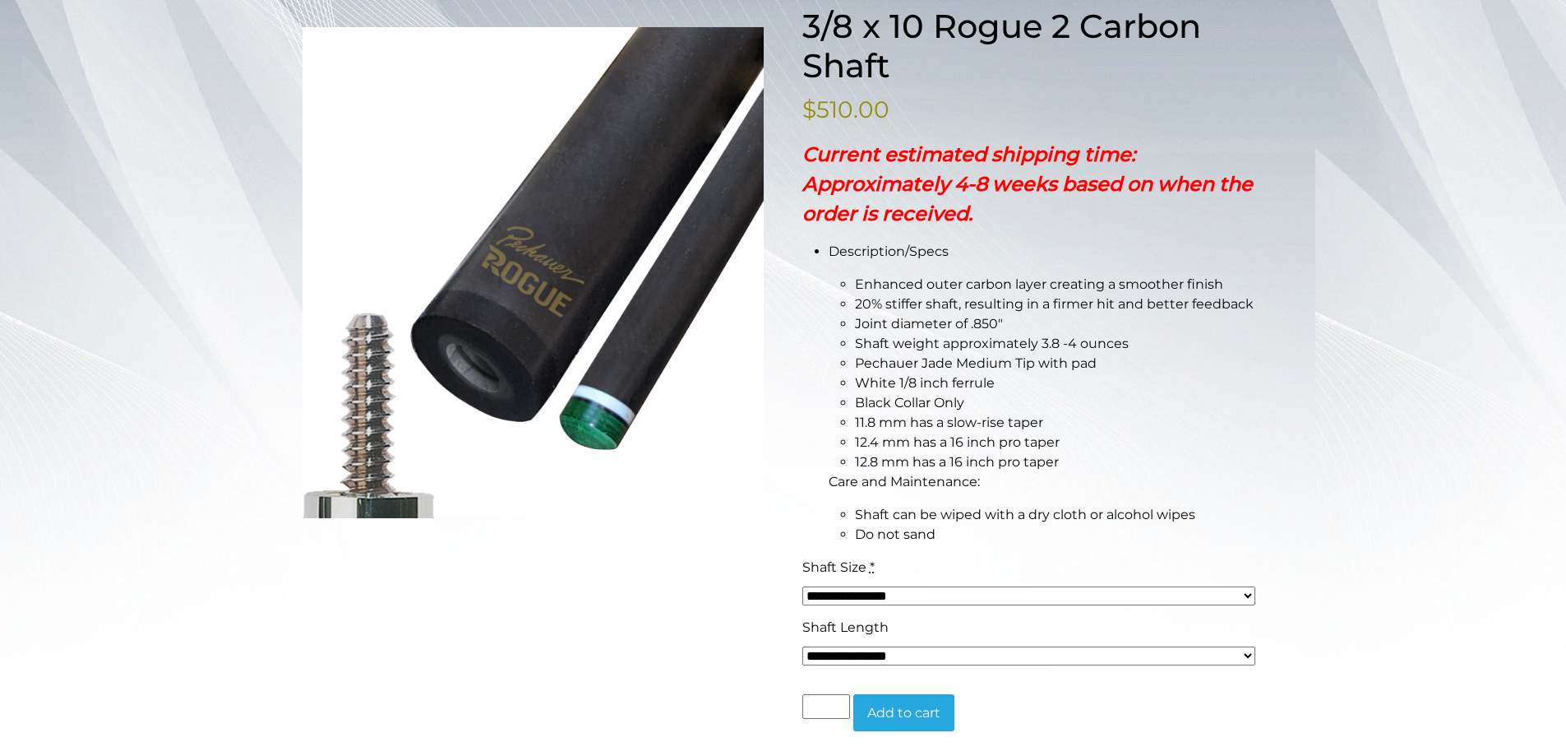  Describe the element at coordinates (991, 343) in the screenshot. I see `span: Shaft weight approximately 3.8 -4 ounces` at that location.